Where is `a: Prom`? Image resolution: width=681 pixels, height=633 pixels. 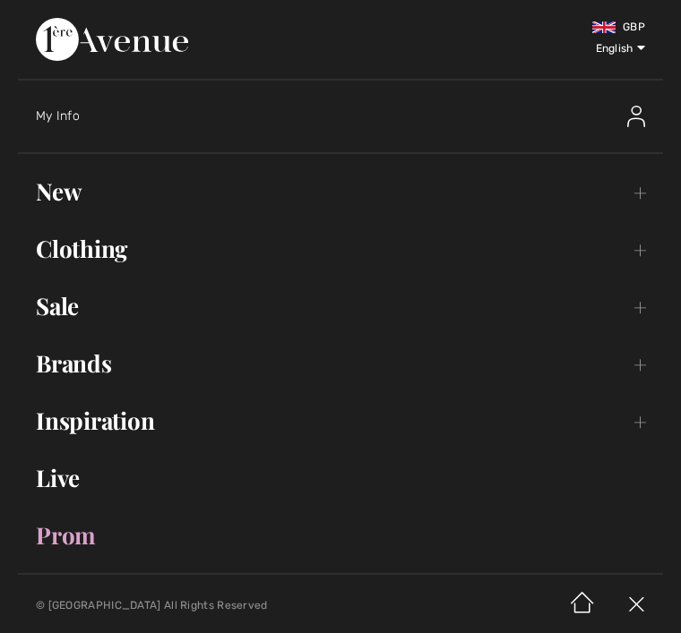
a: Prom is located at coordinates (340, 536).